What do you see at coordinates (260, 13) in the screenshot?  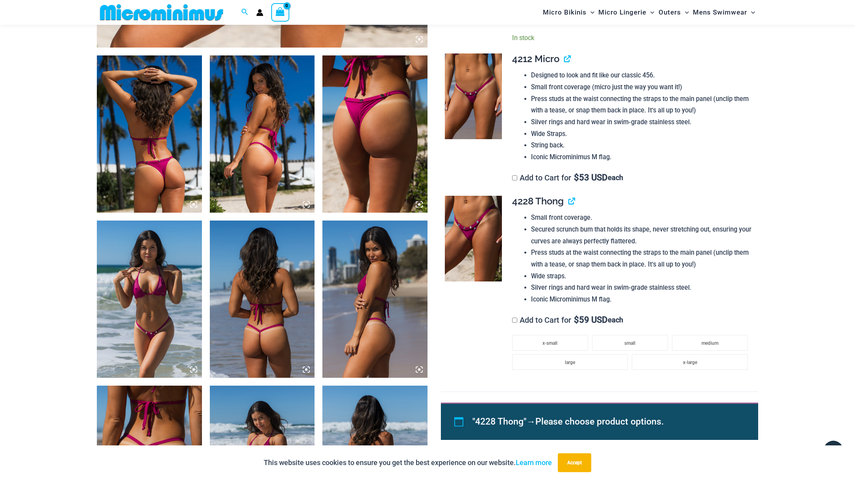 I see `a: Account icon link` at bounding box center [260, 13].